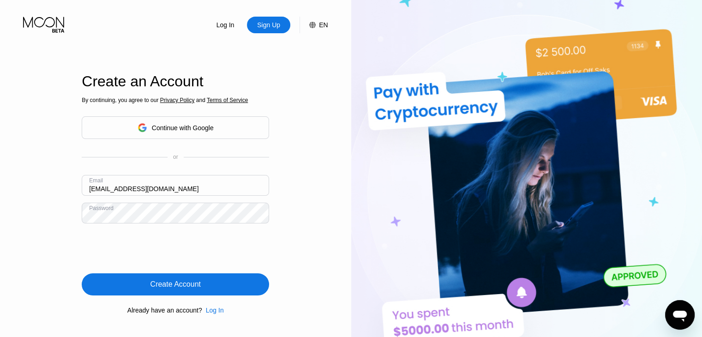 This screenshot has height=337, width=702. I want to click on div: Create an Account, so click(175, 81).